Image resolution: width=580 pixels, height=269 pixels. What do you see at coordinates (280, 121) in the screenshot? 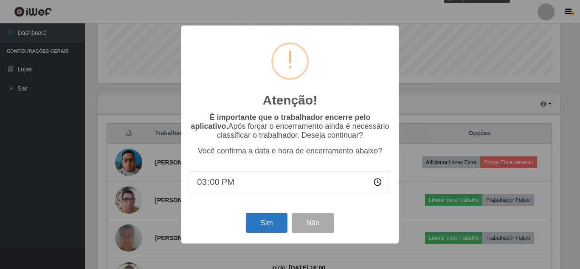
I see `b: É importante que o trabalhador encerre pelo aplicativo.` at bounding box center [280, 121].